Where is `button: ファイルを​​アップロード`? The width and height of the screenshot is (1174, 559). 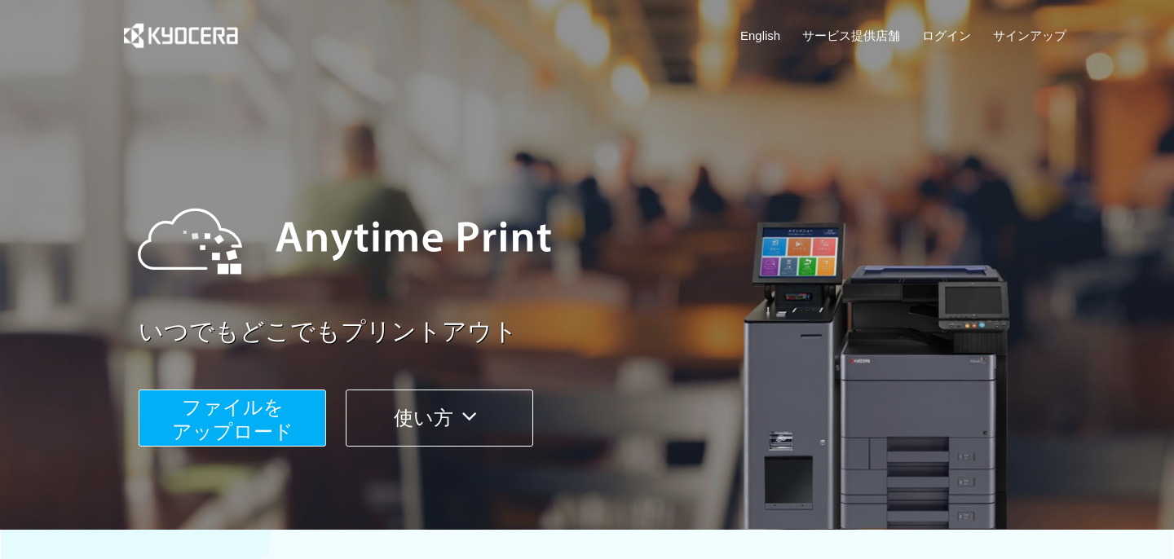 button: ファイルを​​アップロード is located at coordinates (232, 418).